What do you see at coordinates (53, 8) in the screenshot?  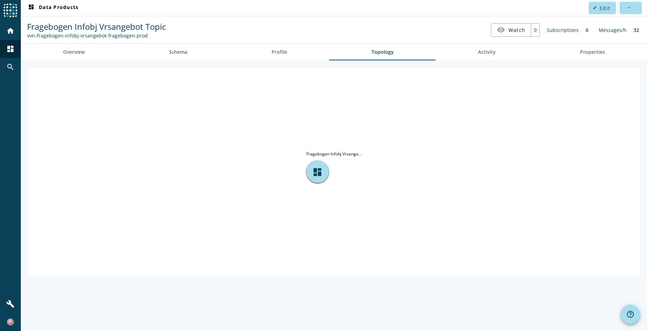 I see `button: Data Products` at bounding box center [53, 8].